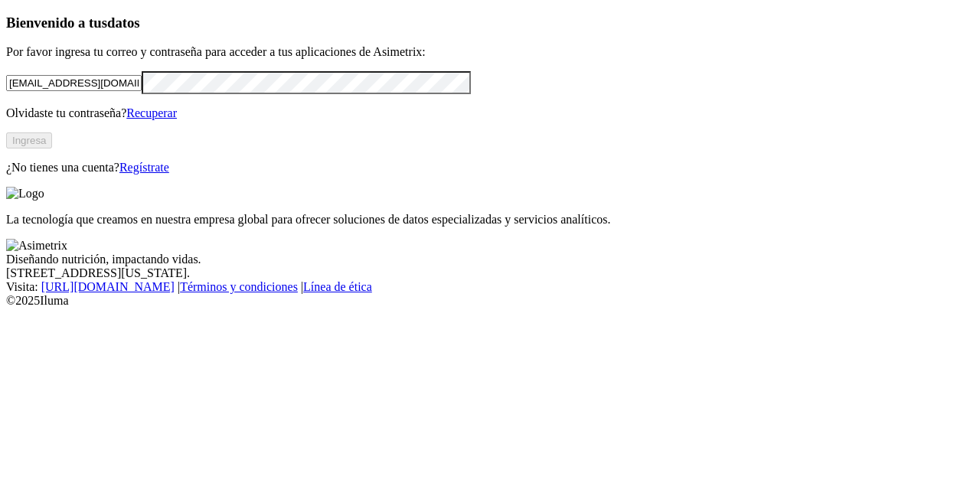 This screenshot has width=980, height=483. What do you see at coordinates (338, 286) in the screenshot?
I see `a: Línea de ética` at bounding box center [338, 286].